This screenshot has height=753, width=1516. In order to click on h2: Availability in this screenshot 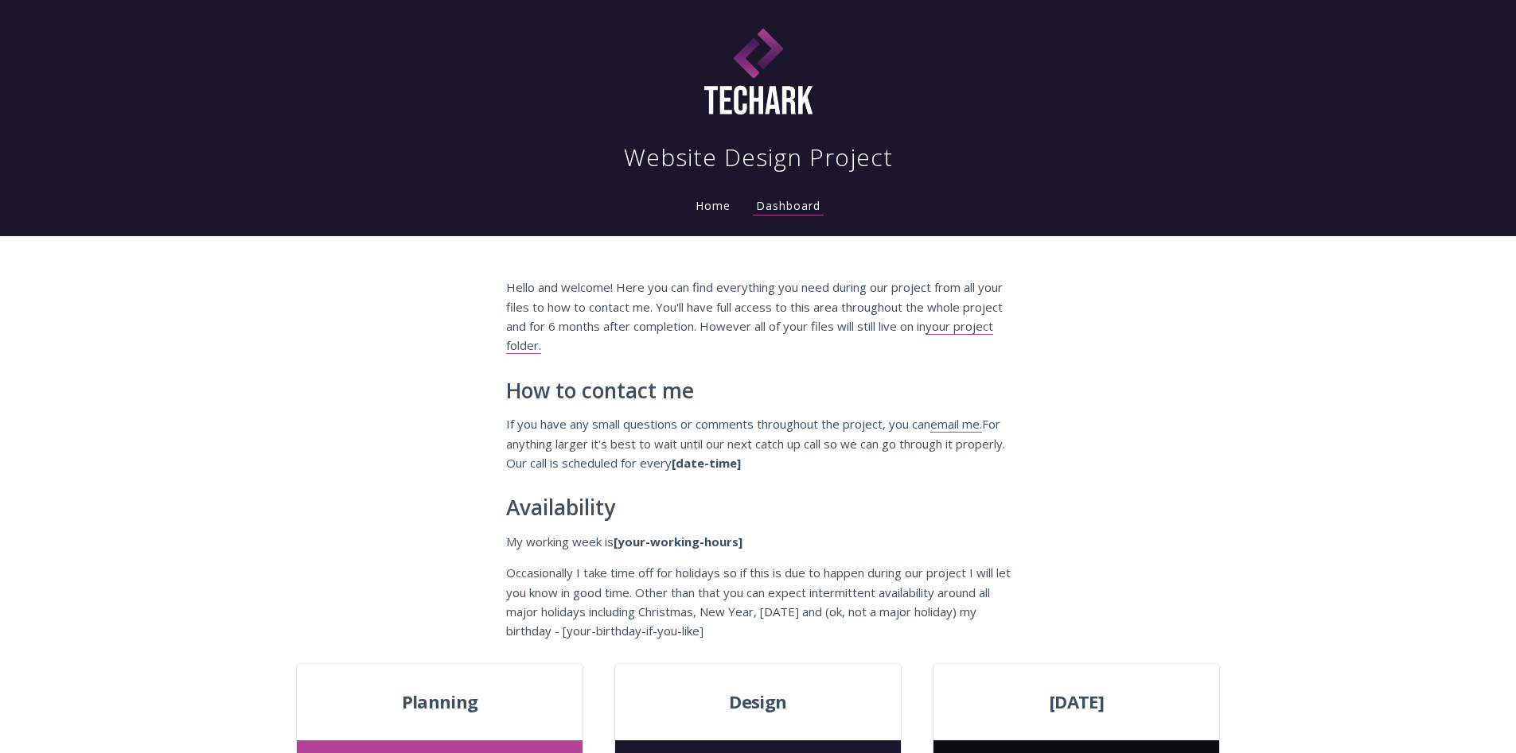, I will do `click(758, 508)`.